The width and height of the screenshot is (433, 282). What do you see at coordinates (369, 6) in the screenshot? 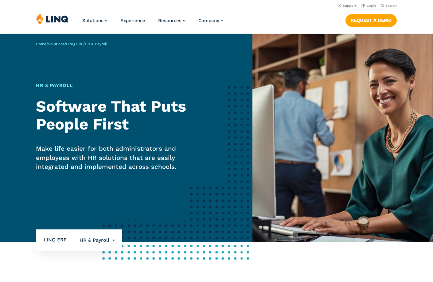
I see `a: Login` at bounding box center [369, 6].